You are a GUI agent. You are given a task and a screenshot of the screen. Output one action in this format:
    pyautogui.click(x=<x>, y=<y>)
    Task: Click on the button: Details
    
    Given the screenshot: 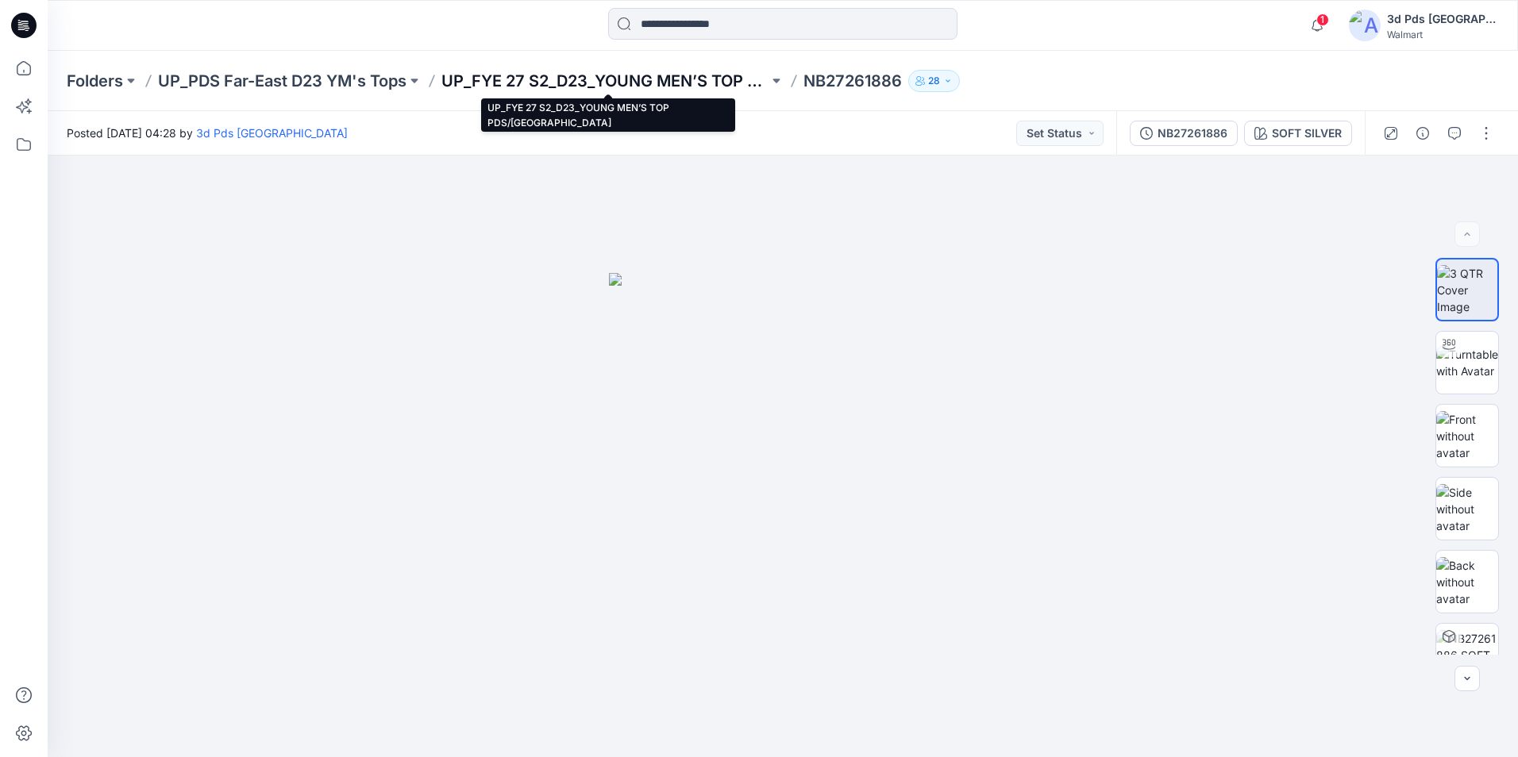 What is the action you would take?
    pyautogui.click(x=1422, y=133)
    